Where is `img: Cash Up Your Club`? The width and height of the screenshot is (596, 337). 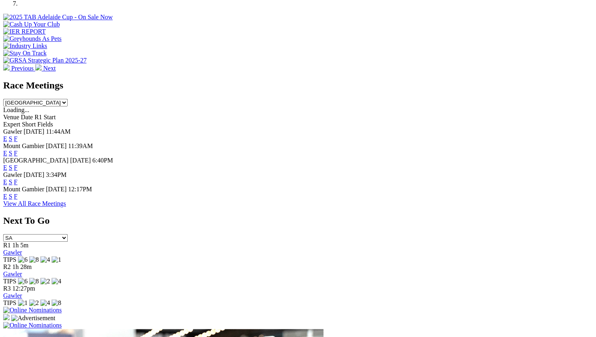 img: Cash Up Your Club is located at coordinates (31, 24).